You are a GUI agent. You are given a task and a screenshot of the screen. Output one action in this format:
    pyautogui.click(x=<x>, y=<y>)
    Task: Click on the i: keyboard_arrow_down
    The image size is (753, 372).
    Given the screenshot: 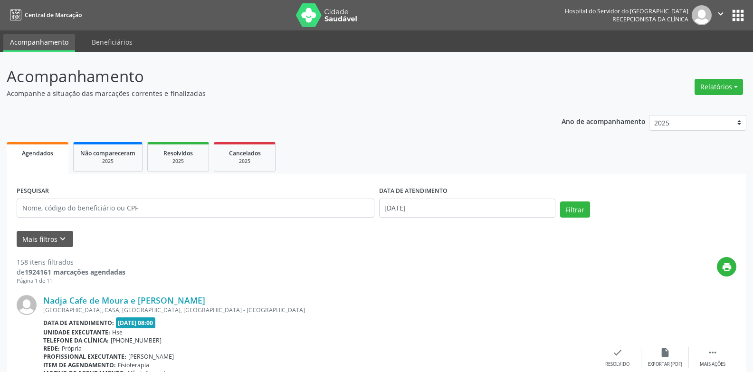 What is the action you would take?
    pyautogui.click(x=63, y=239)
    